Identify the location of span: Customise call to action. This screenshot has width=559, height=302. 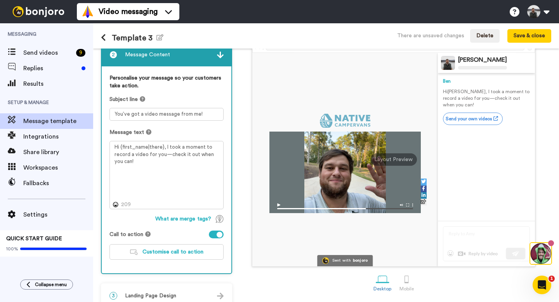
(173, 252).